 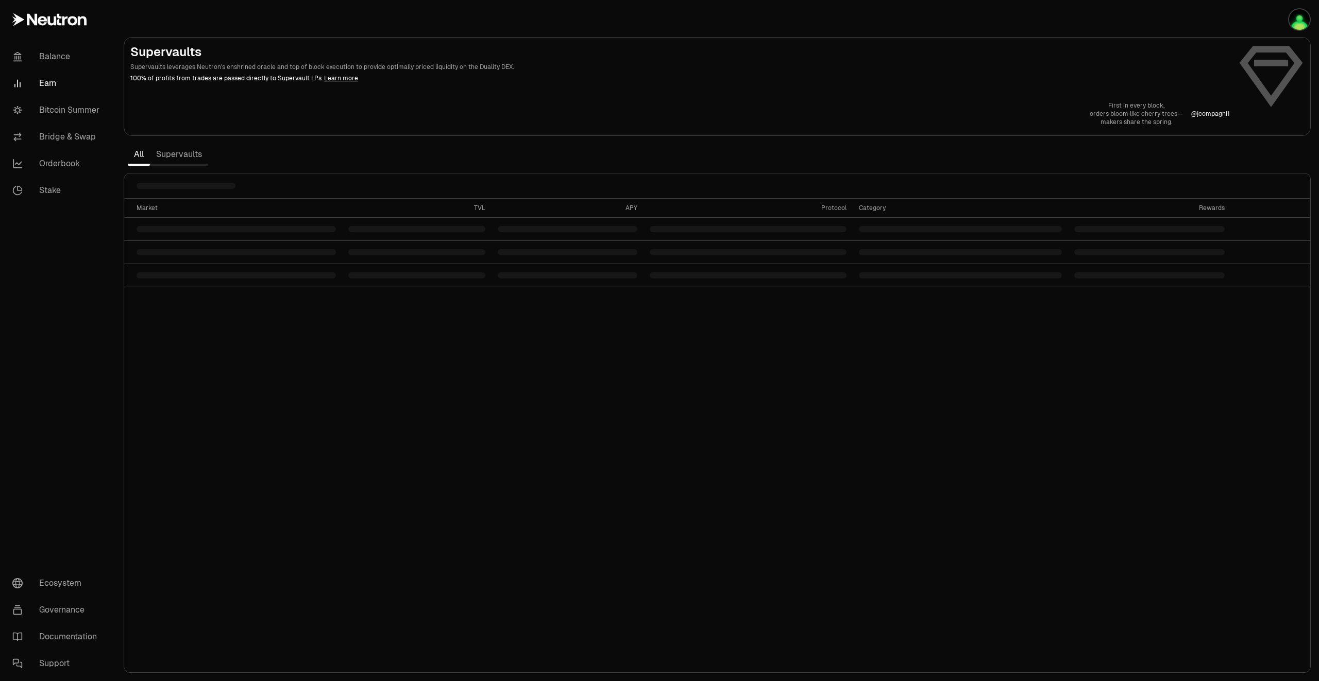 What do you see at coordinates (1136, 122) in the screenshot?
I see `p: makers share the spring.` at bounding box center [1136, 122].